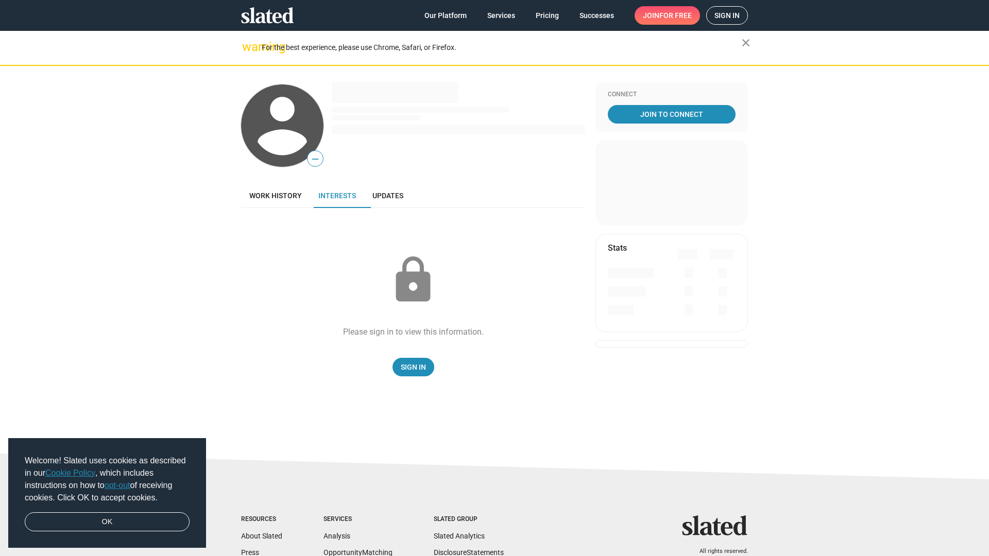  Describe the element at coordinates (70, 473) in the screenshot. I see `a: Cookie Policy` at that location.